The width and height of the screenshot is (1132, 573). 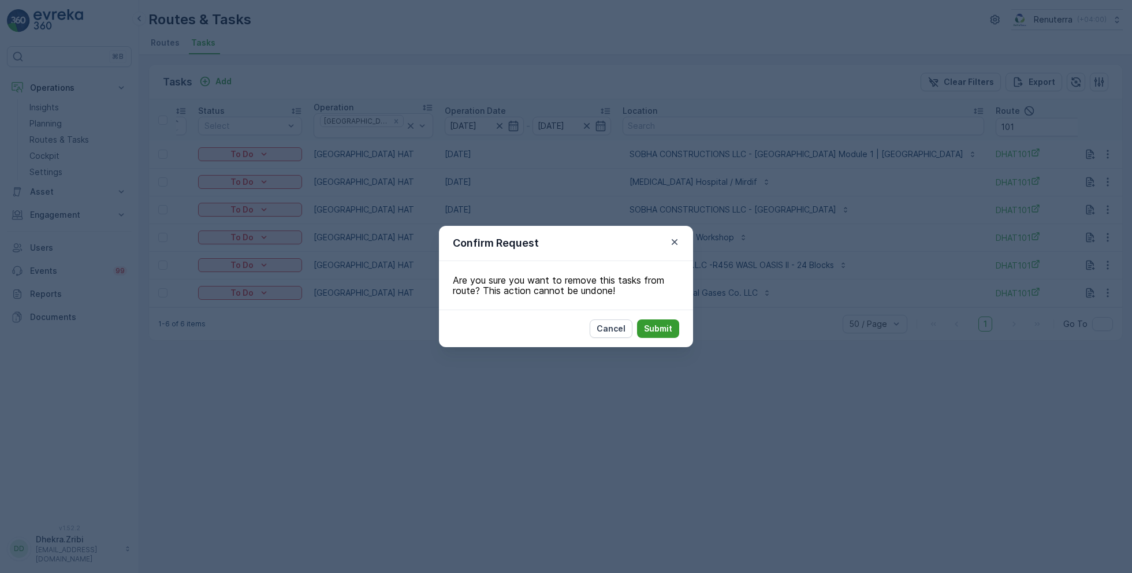 I want to click on p: Confirm Request, so click(x=495, y=243).